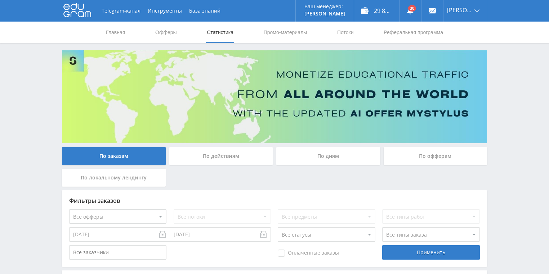 Image resolution: width=549 pixels, height=274 pixels. Describe the element at coordinates (308, 253) in the screenshot. I see `span: Оплаченные заказы` at that location.